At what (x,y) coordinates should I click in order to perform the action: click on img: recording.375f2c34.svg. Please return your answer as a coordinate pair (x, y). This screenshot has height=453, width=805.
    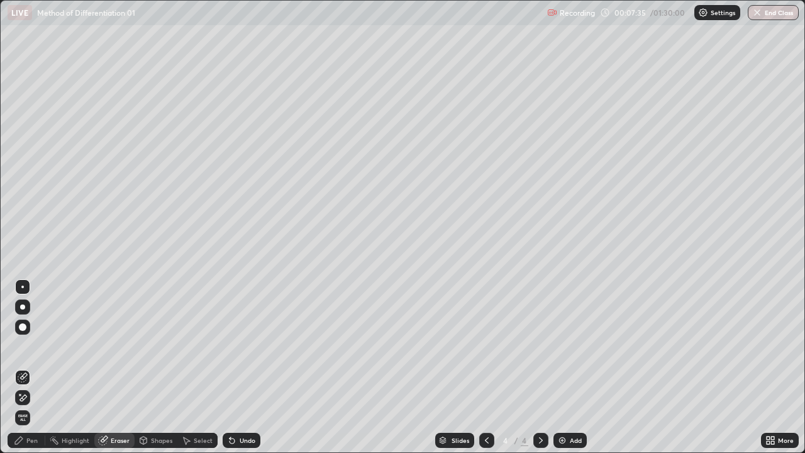
    Looking at the image, I should click on (552, 13).